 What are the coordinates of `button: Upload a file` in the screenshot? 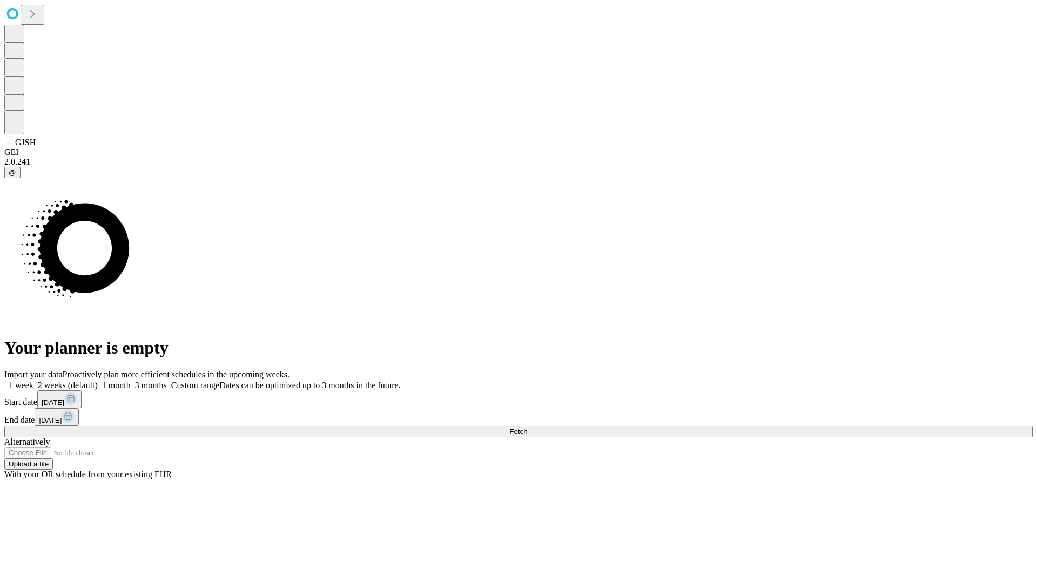 It's located at (29, 464).